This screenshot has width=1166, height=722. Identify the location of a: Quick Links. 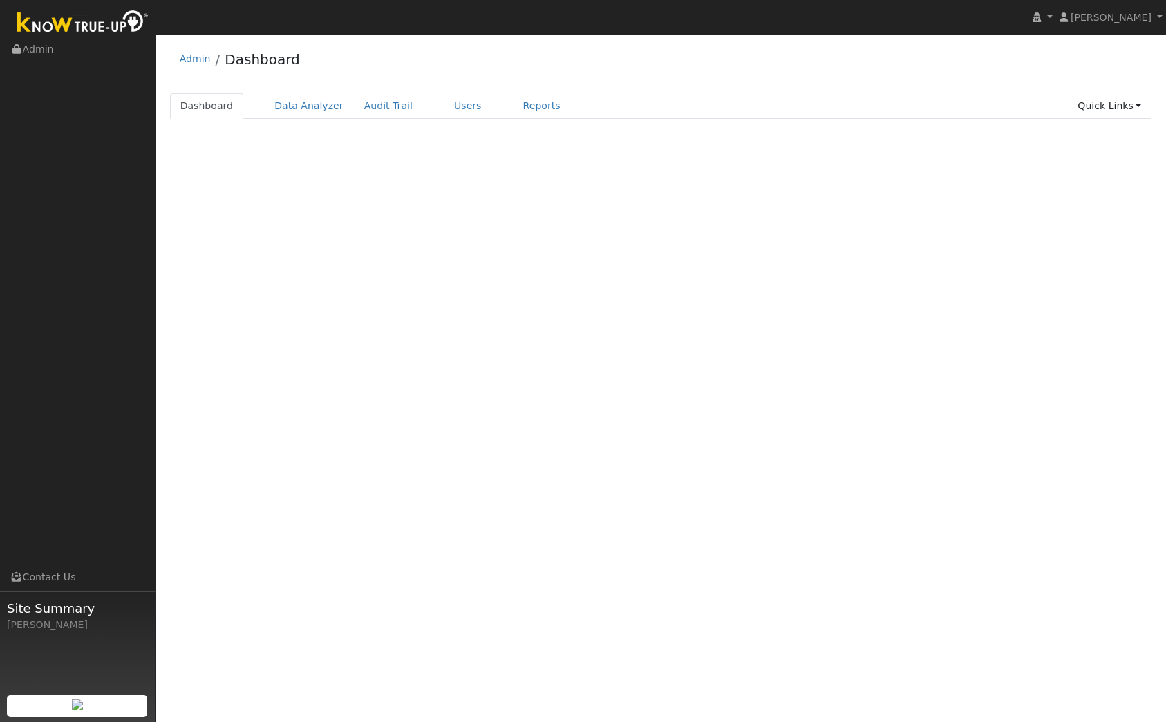
(1109, 106).